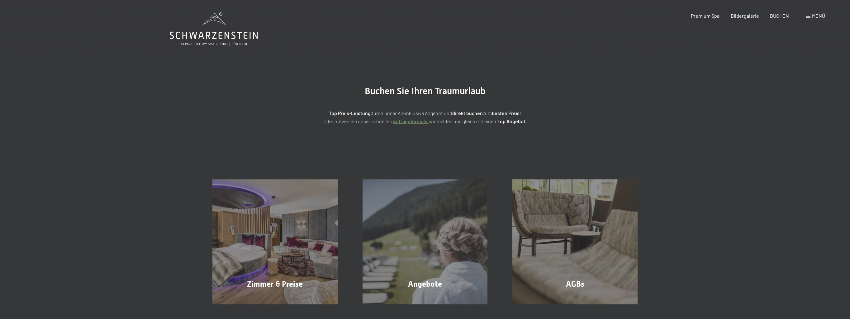 The width and height of the screenshot is (850, 319). I want to click on a: BUCHEN, so click(779, 16).